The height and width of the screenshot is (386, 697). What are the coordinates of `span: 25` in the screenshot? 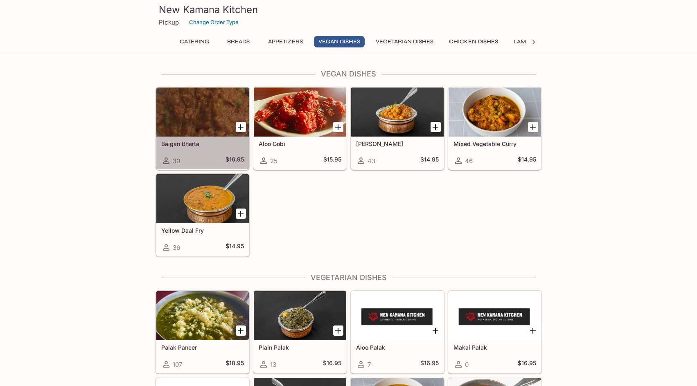 It's located at (274, 161).